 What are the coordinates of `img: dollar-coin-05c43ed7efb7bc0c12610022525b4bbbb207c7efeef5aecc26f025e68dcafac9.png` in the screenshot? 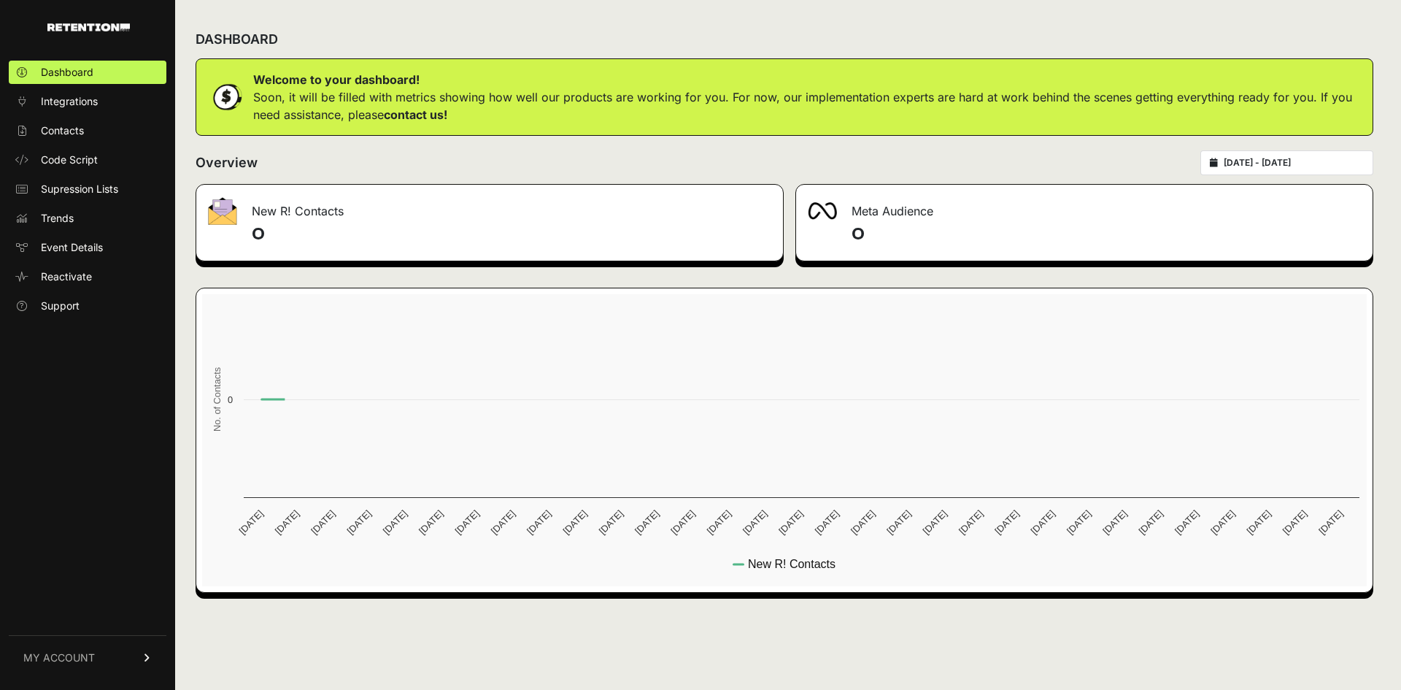 It's located at (226, 97).